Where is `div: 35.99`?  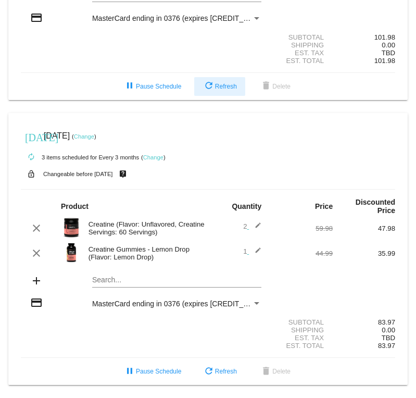 div: 35.99 is located at coordinates (364, 253).